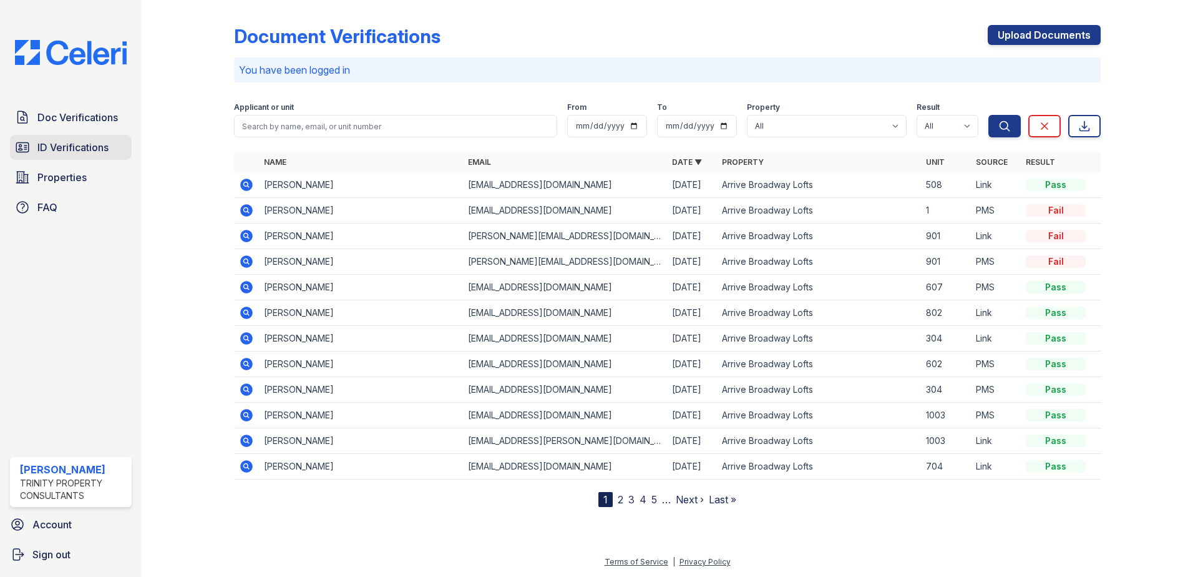  What do you see at coordinates (71, 554) in the screenshot?
I see `a: Sign out` at bounding box center [71, 554].